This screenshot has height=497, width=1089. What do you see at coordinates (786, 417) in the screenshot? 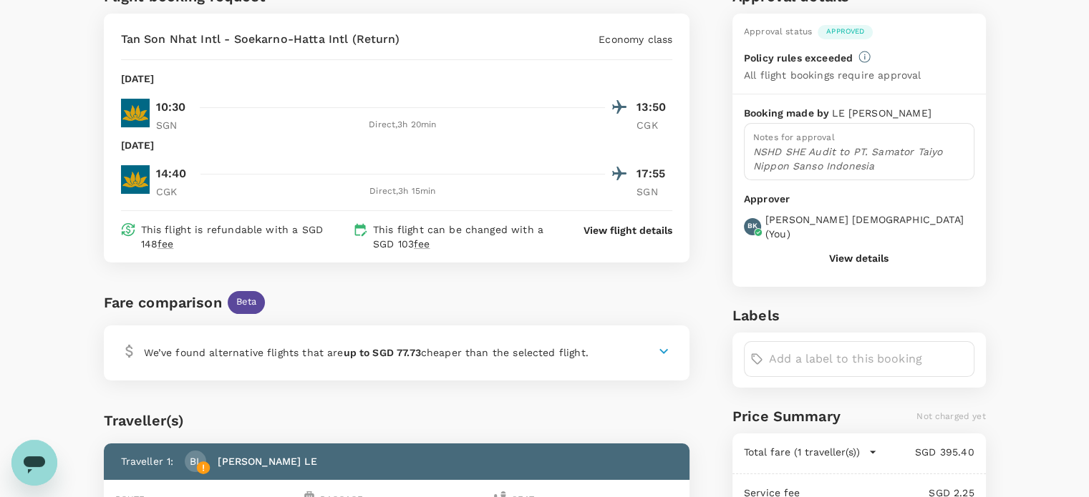
I see `h6: Price Summary` at bounding box center [786, 417].